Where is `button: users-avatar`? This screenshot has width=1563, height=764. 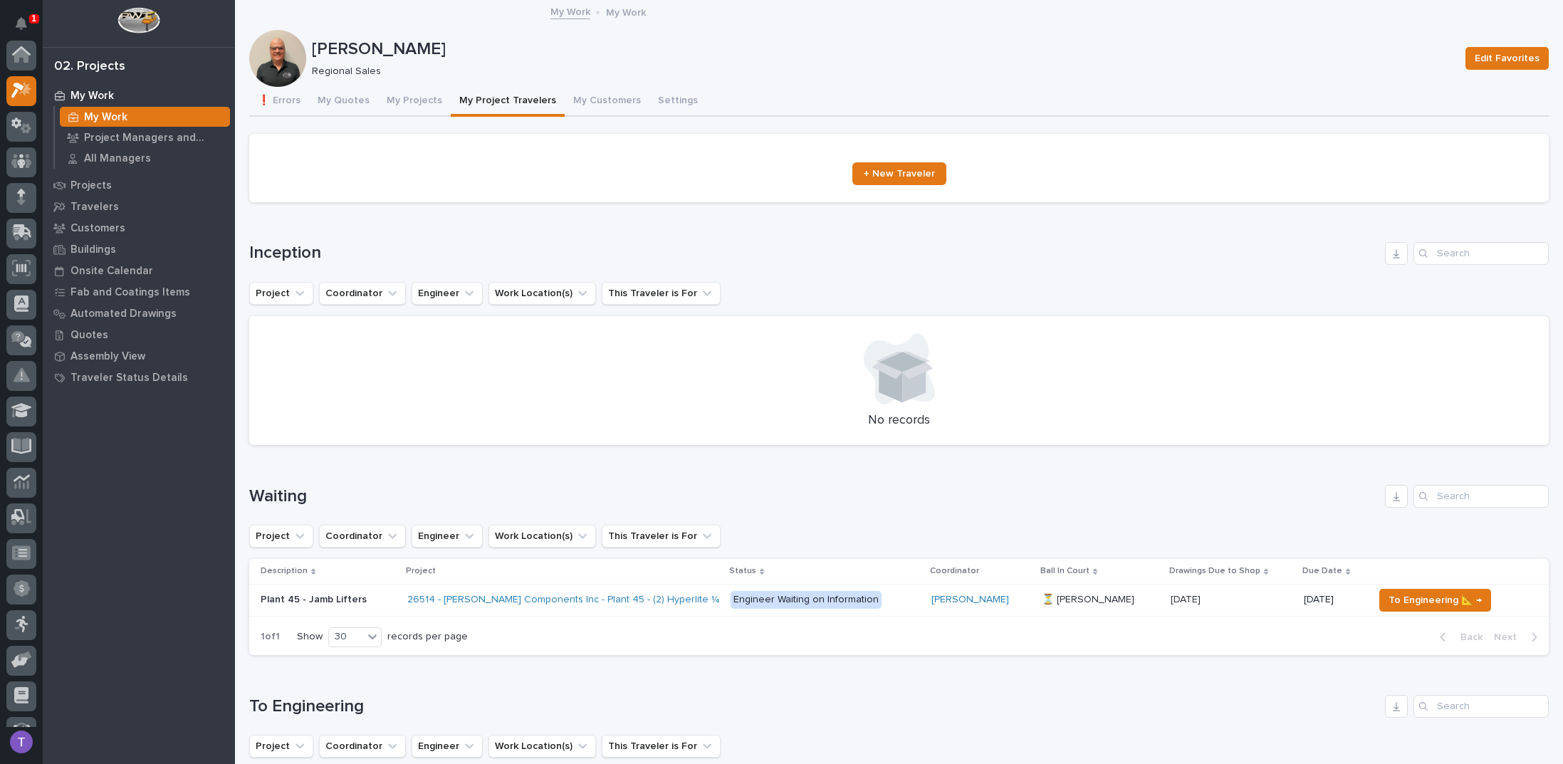
button: users-avatar is located at coordinates (21, 742).